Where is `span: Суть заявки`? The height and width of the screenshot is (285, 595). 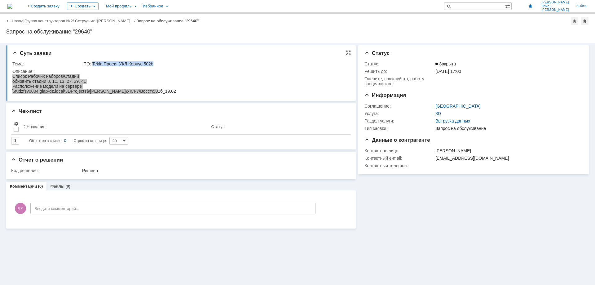
span: Суть заявки is located at coordinates (32, 53).